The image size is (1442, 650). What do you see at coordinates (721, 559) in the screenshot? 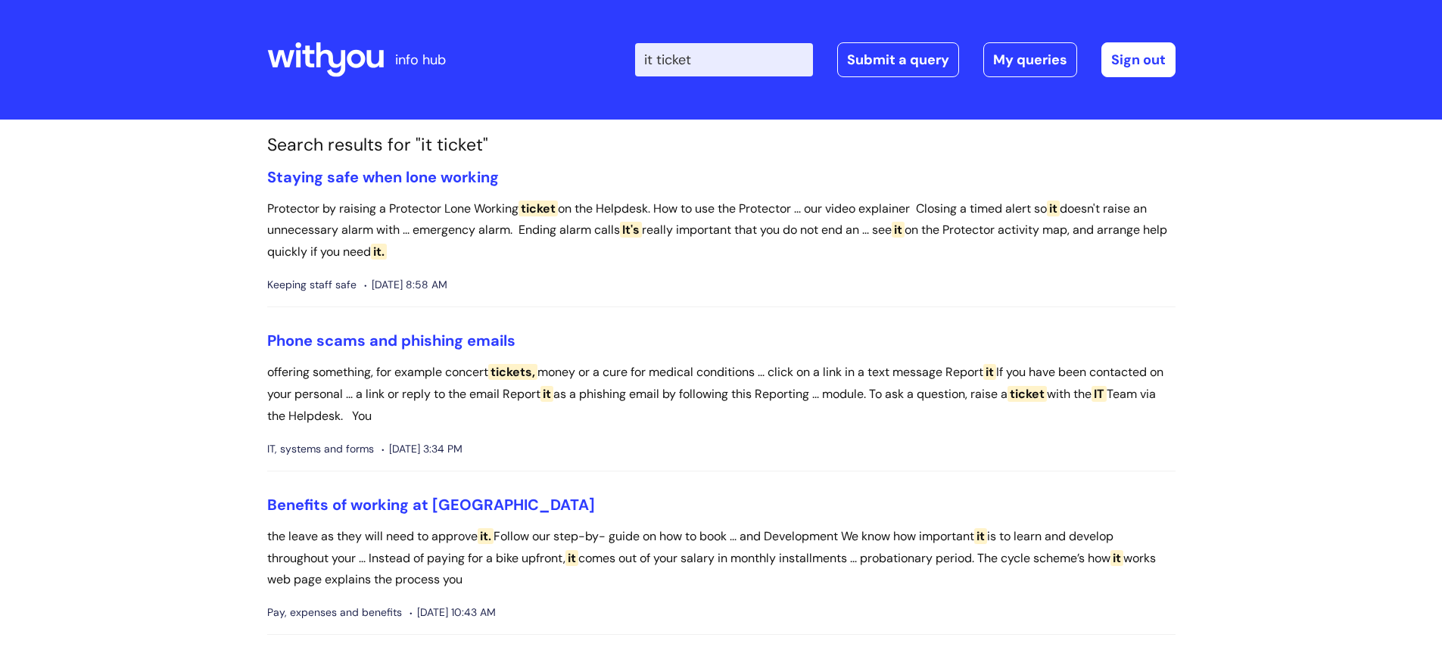
I see `p: the leave as they will need to approve Follow our step-by- guide on how to book ... and Developme...` at bounding box center [721, 559].